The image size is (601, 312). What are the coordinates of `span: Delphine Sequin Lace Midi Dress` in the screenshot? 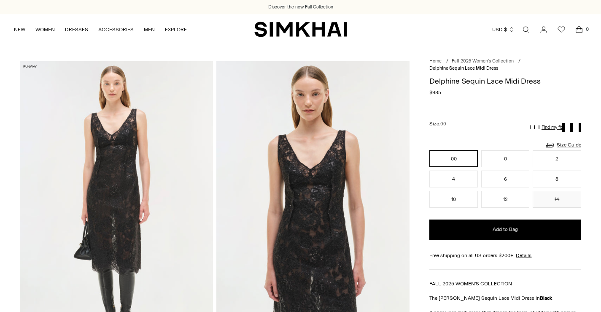 It's located at (464, 68).